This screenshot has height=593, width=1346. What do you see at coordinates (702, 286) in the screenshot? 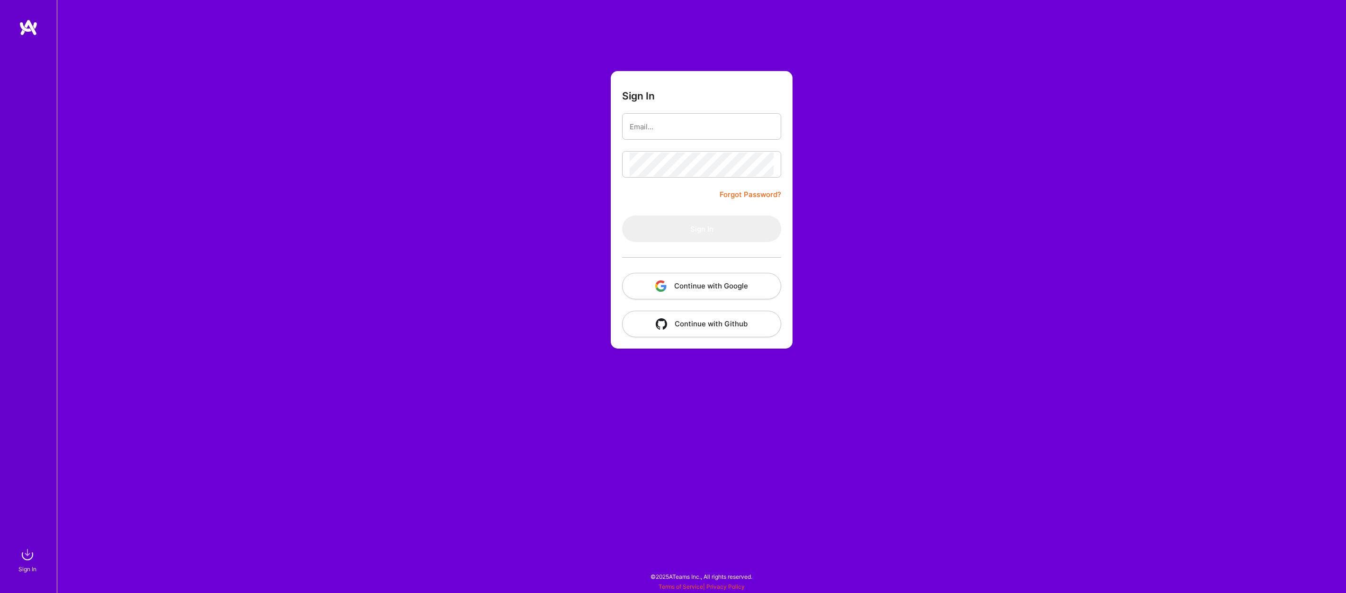
I see `button: Continue with Google` at bounding box center [702, 286].